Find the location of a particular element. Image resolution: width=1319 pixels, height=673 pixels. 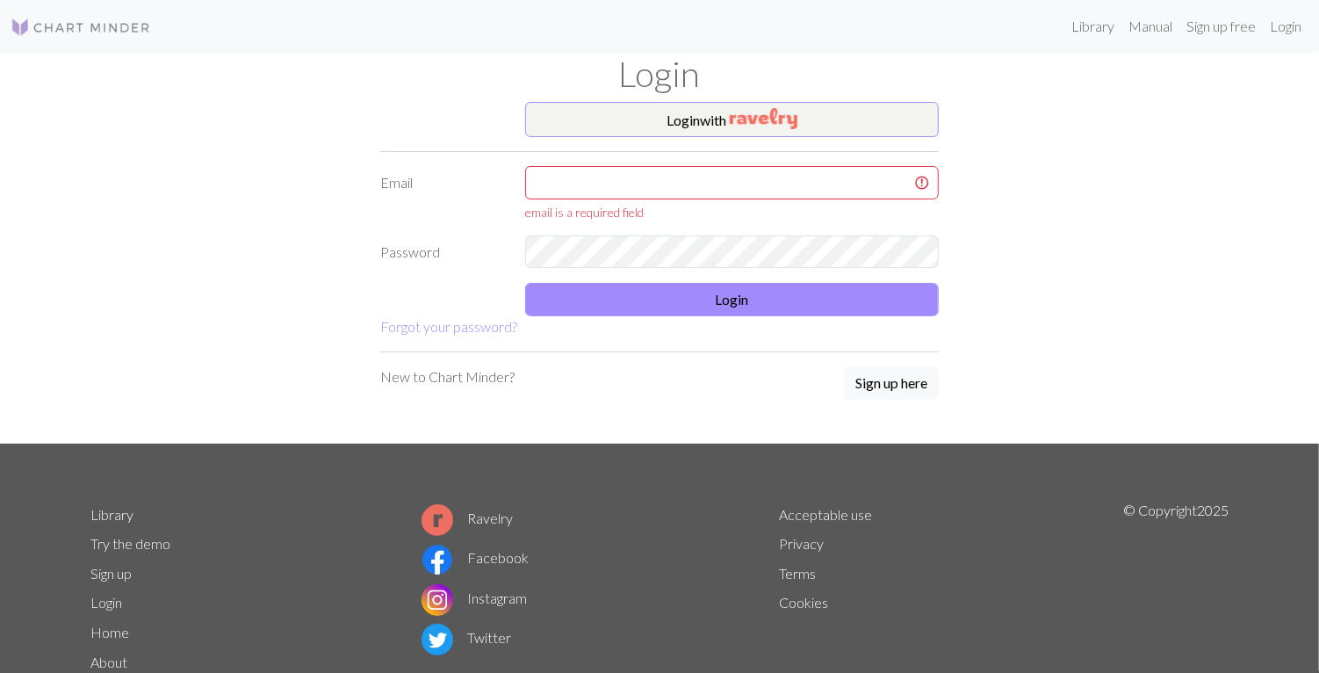

a: Terms is located at coordinates (797, 573).